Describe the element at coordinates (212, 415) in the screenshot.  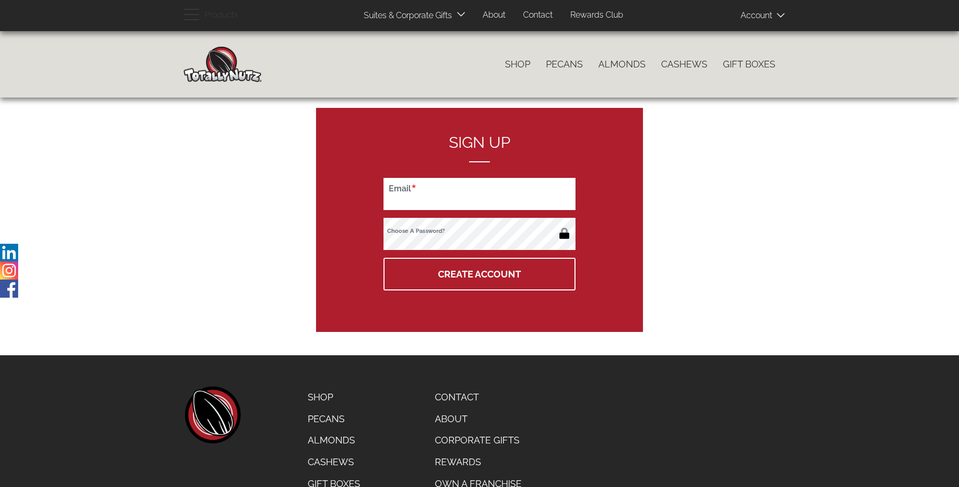
I see `a: home` at that location.